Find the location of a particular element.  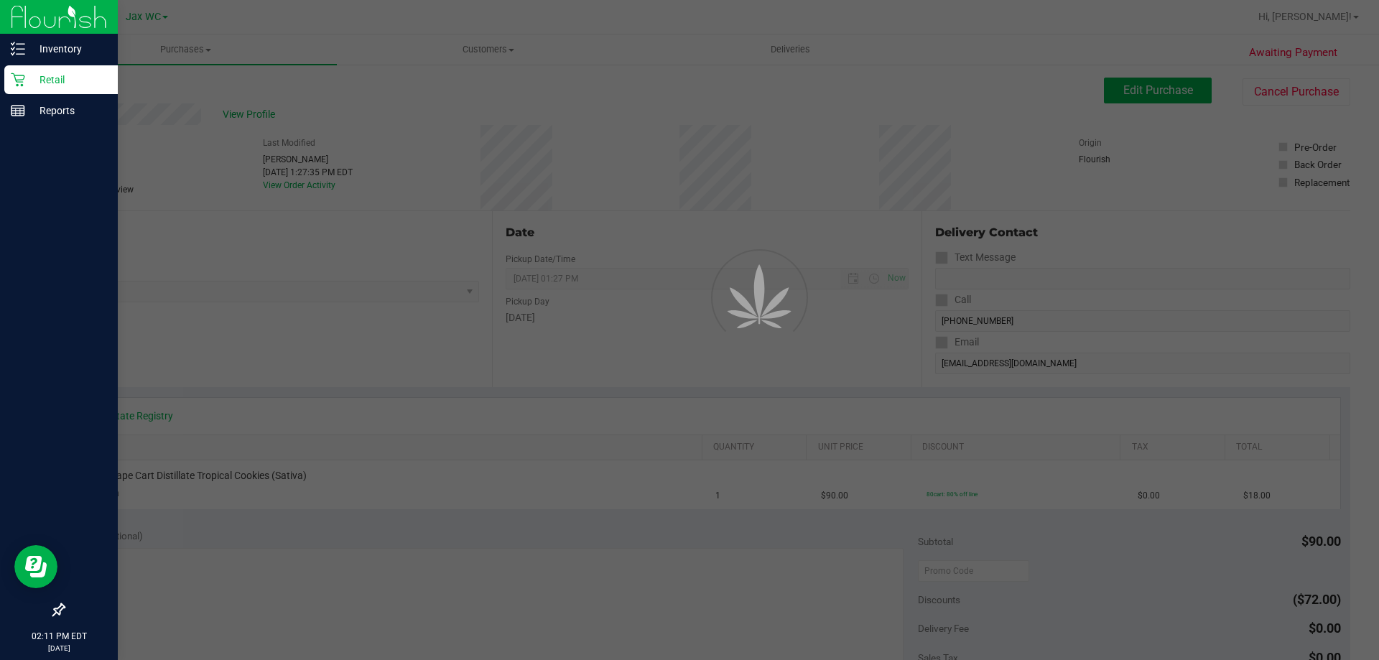

p: 02:11 PM EDT is located at coordinates (59, 636).